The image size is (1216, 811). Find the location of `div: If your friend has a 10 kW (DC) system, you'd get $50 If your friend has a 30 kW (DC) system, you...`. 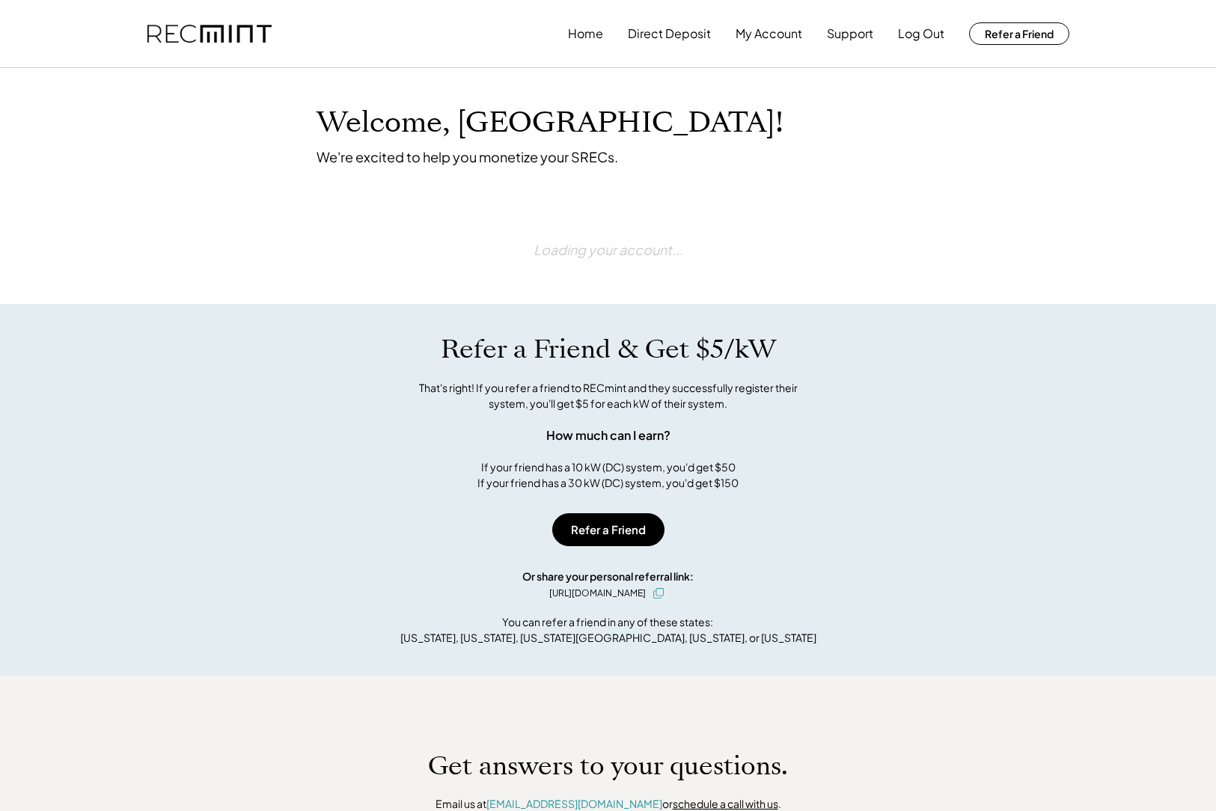

div: If your friend has a 10 kW (DC) system, you'd get $50 If your friend has a 30 kW (DC) system, you... is located at coordinates (608, 475).